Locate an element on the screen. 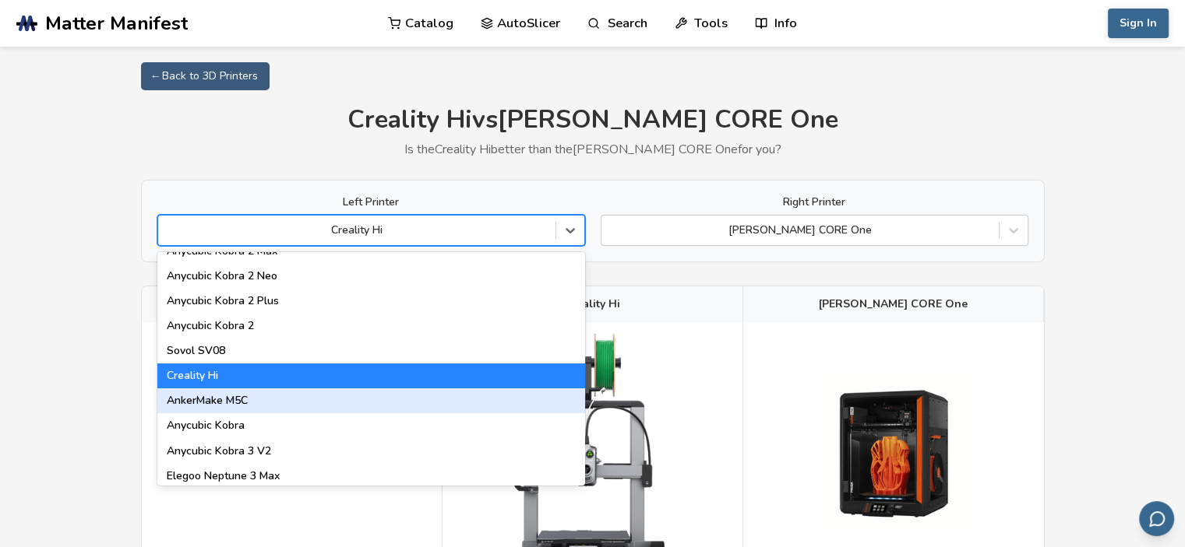 The image size is (1185, 547). div: Elegoo Neptune 3 Max is located at coordinates (371, 477).